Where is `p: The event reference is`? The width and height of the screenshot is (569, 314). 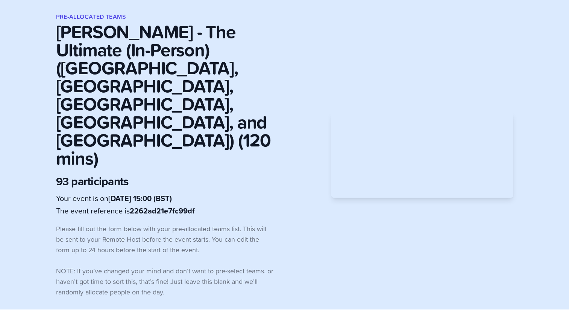 p: The event reference is is located at coordinates (165, 210).